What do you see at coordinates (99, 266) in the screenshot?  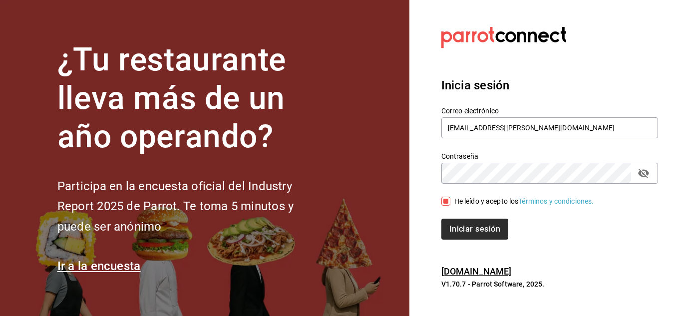 I see `a: Ir a la encuesta` at bounding box center [99, 266].